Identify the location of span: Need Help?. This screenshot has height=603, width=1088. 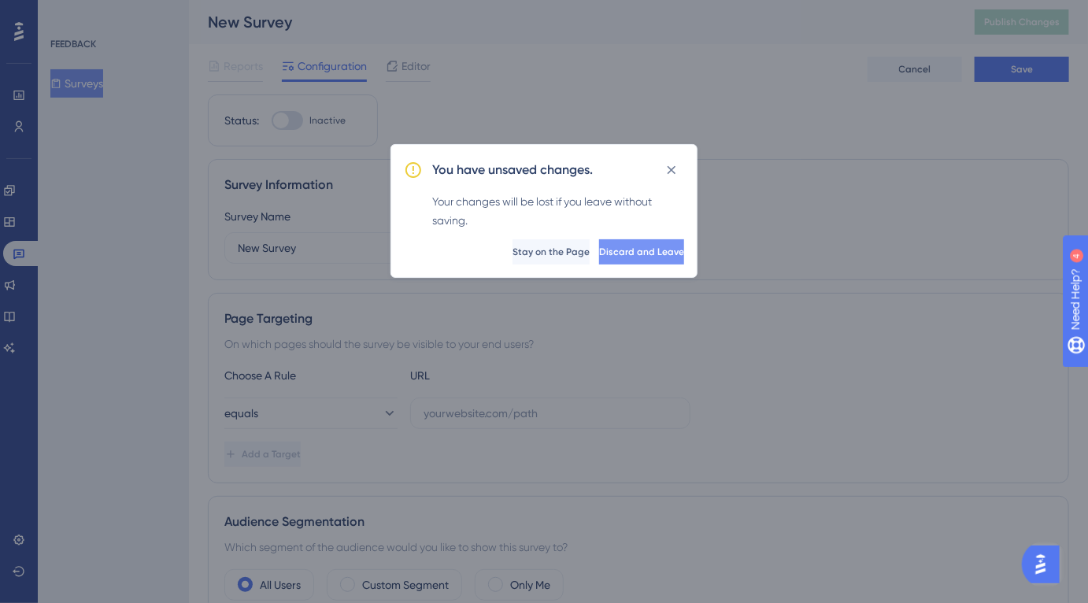
(68, 13).